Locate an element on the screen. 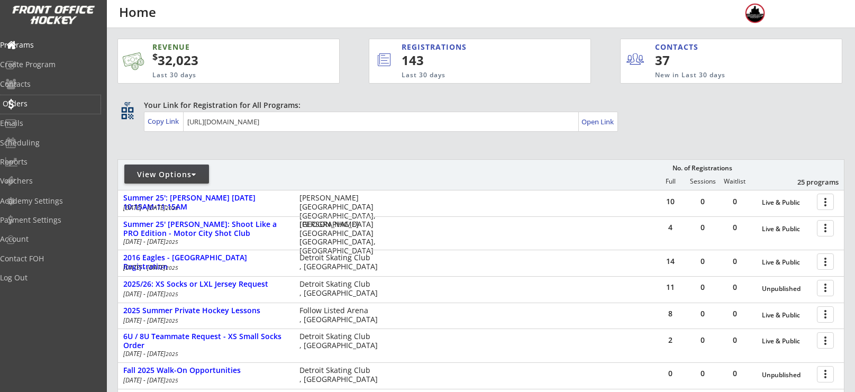  div: Open Link is located at coordinates (598, 122).